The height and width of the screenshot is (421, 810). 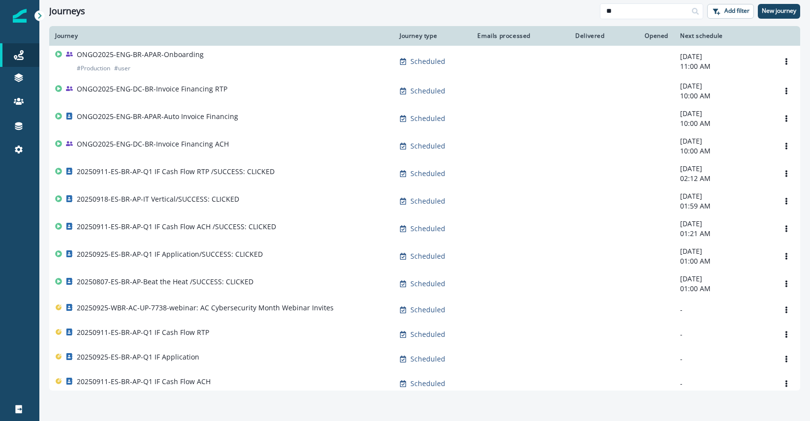 I want to click on p: 11:00 AM, so click(x=724, y=66).